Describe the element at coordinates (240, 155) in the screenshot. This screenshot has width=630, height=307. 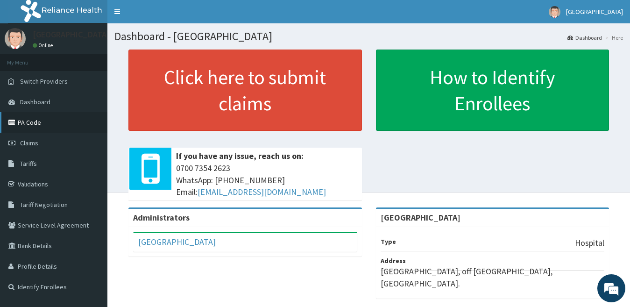
I see `b: If you have any issue, reach us on:` at that location.